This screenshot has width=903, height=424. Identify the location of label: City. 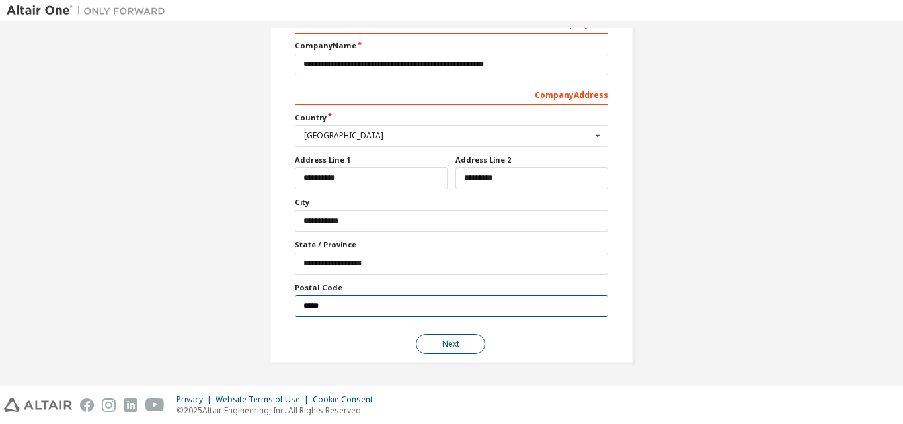
(452, 202).